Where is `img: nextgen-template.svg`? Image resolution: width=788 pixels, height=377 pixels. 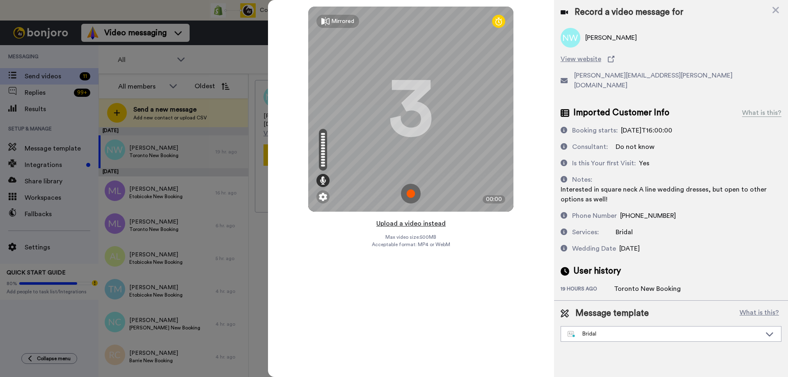
img: nextgen-template.svg is located at coordinates (571, 334).